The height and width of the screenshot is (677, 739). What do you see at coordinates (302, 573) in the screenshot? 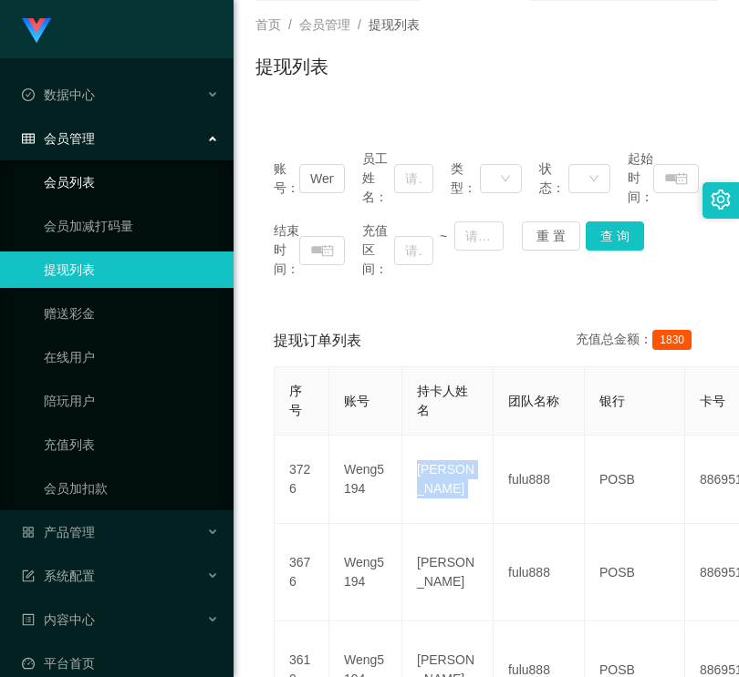
I see `td: 3676` at bounding box center [302, 573].